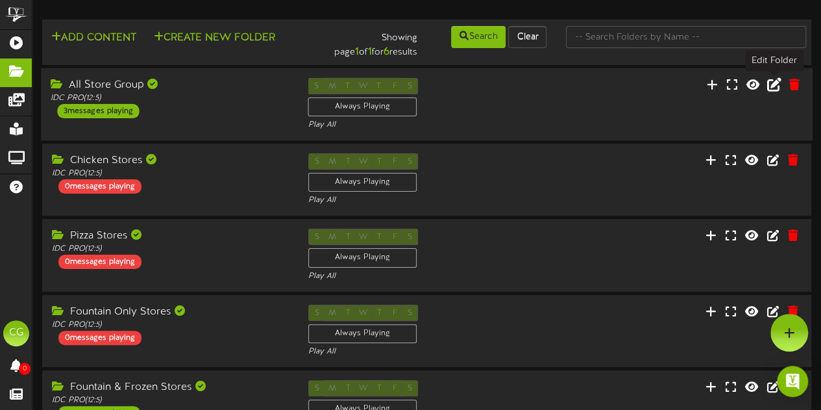 The width and height of the screenshot is (821, 410). Describe the element at coordinates (793, 381) in the screenshot. I see `div: Open Intercom Messenger` at that location.